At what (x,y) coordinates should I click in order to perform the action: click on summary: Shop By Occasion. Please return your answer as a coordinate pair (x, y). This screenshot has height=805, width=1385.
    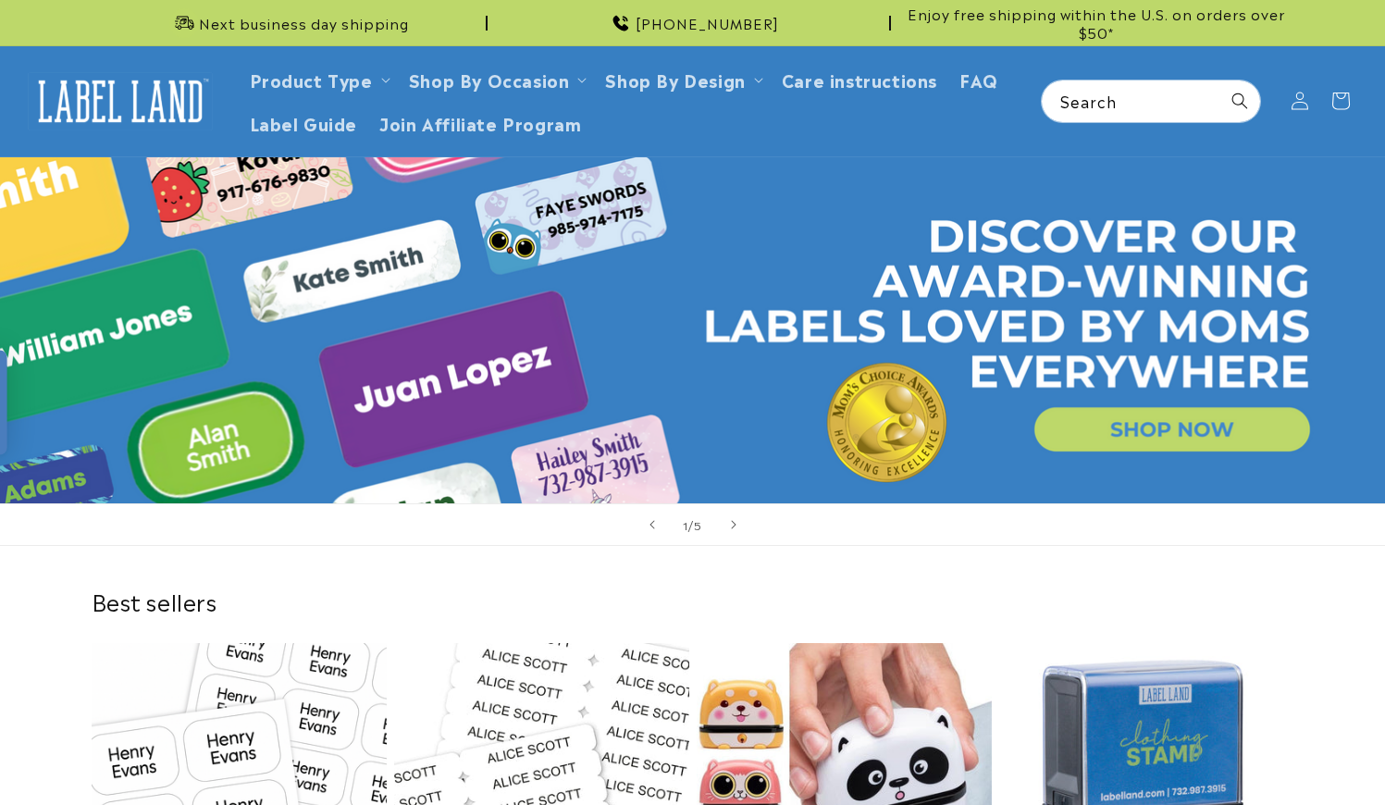
    Looking at the image, I should click on (496, 79).